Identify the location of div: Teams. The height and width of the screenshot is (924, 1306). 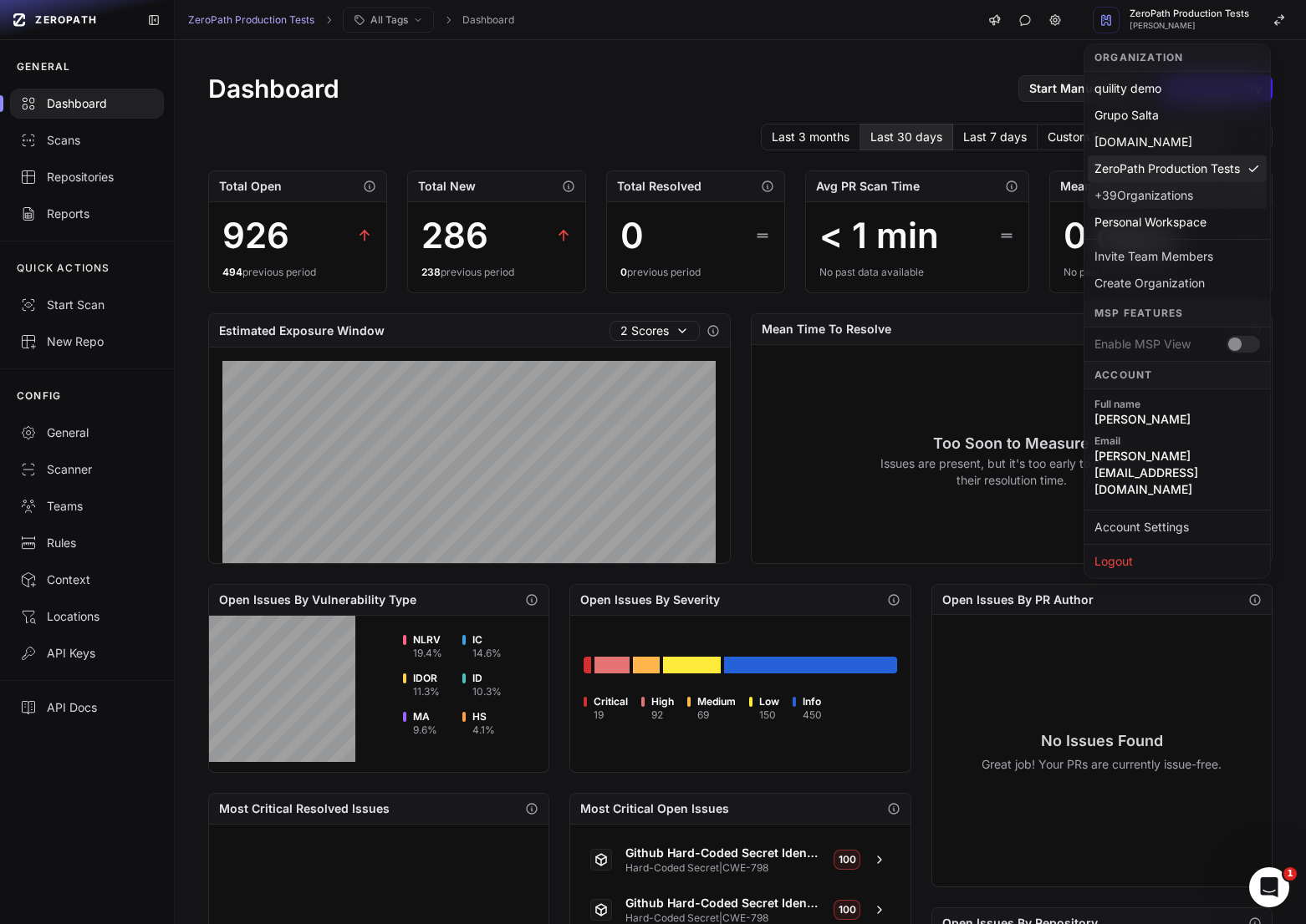
(87, 507).